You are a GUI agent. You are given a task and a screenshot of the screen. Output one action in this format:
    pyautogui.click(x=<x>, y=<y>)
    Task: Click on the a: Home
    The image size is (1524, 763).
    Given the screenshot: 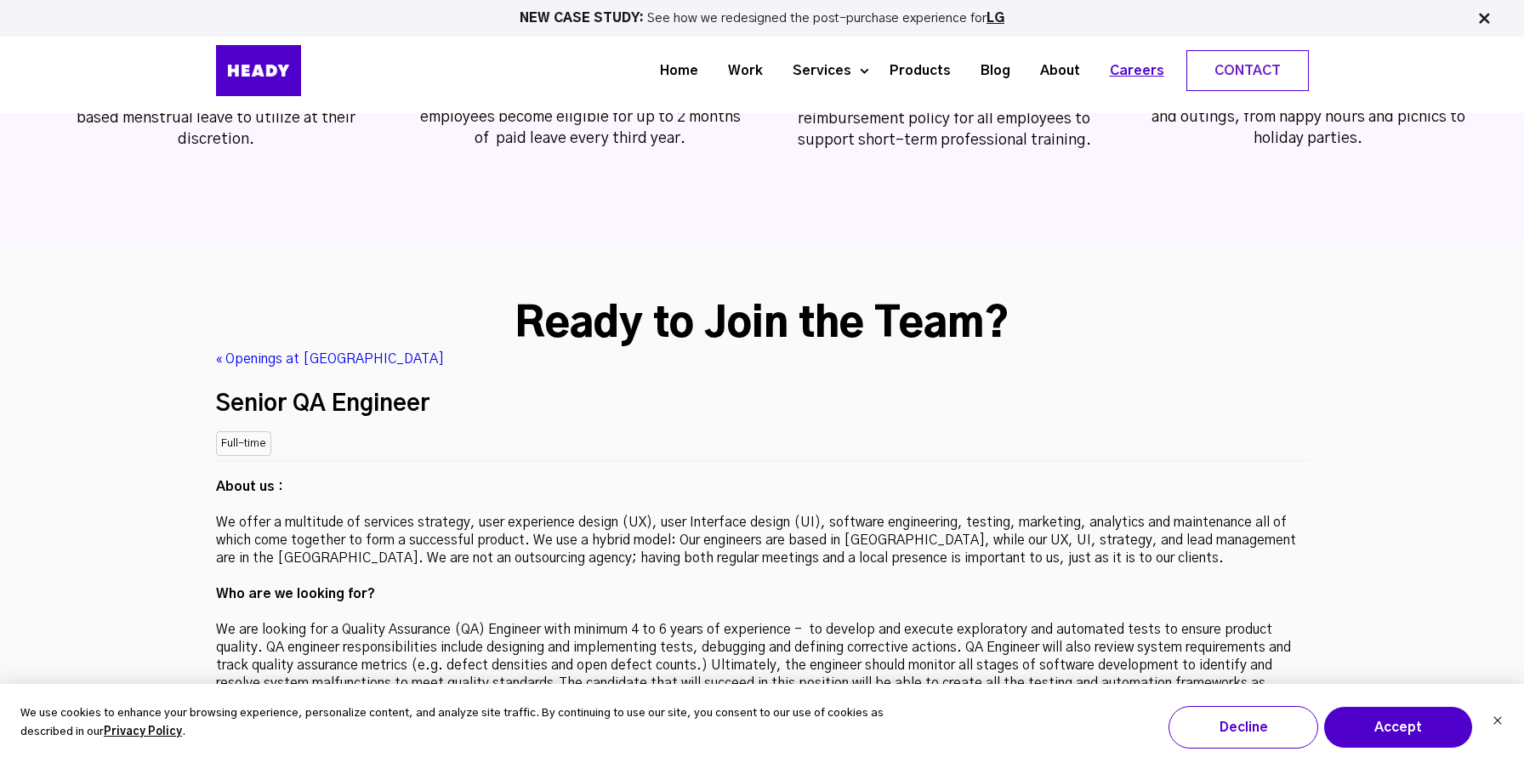 What is the action you would take?
    pyautogui.click(x=673, y=71)
    